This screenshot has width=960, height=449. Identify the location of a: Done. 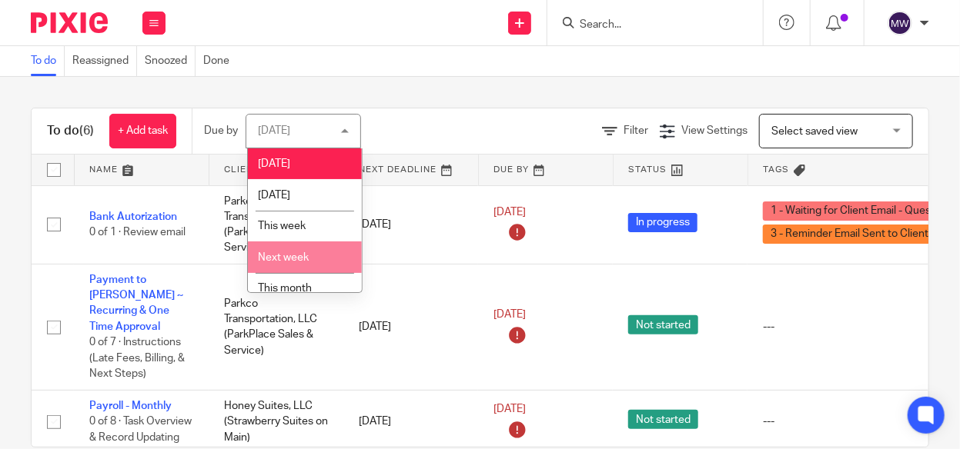
(220, 61).